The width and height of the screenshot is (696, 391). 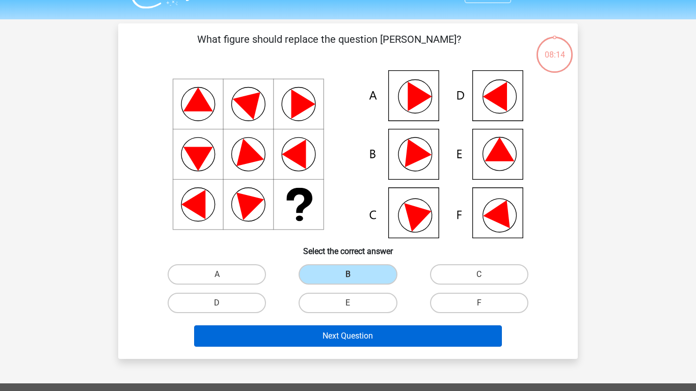 I want to click on button: Next Question, so click(x=348, y=336).